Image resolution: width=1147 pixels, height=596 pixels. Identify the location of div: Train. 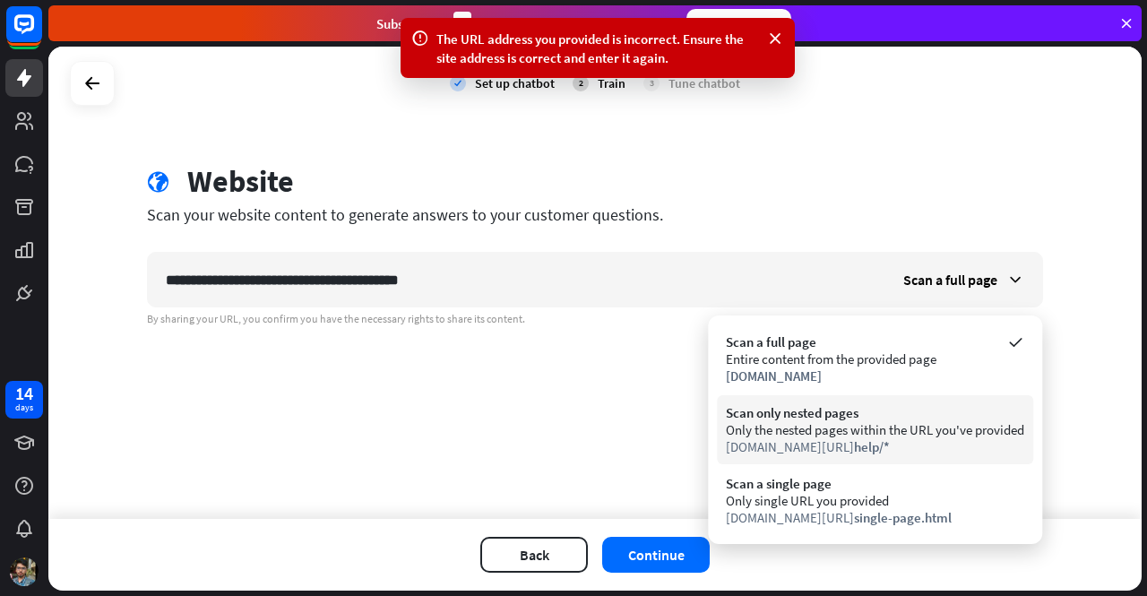
(611, 83).